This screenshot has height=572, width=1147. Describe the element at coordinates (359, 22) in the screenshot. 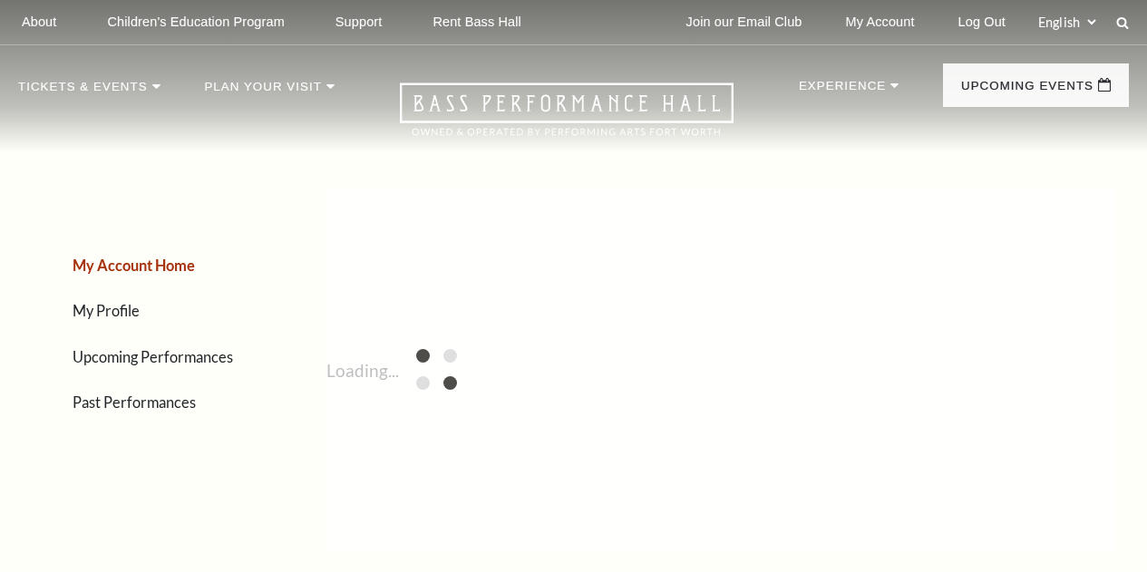

I see `p: Support` at that location.